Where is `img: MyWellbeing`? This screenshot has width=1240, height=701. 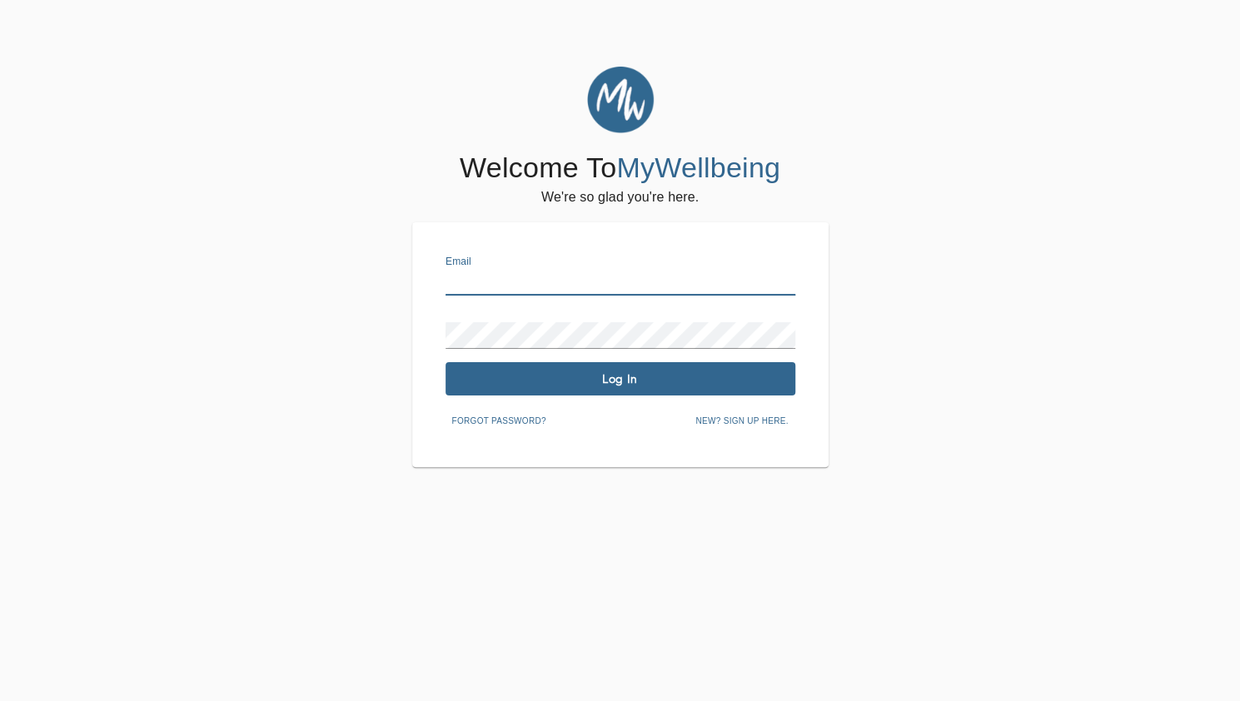
img: MyWellbeing is located at coordinates (621, 100).